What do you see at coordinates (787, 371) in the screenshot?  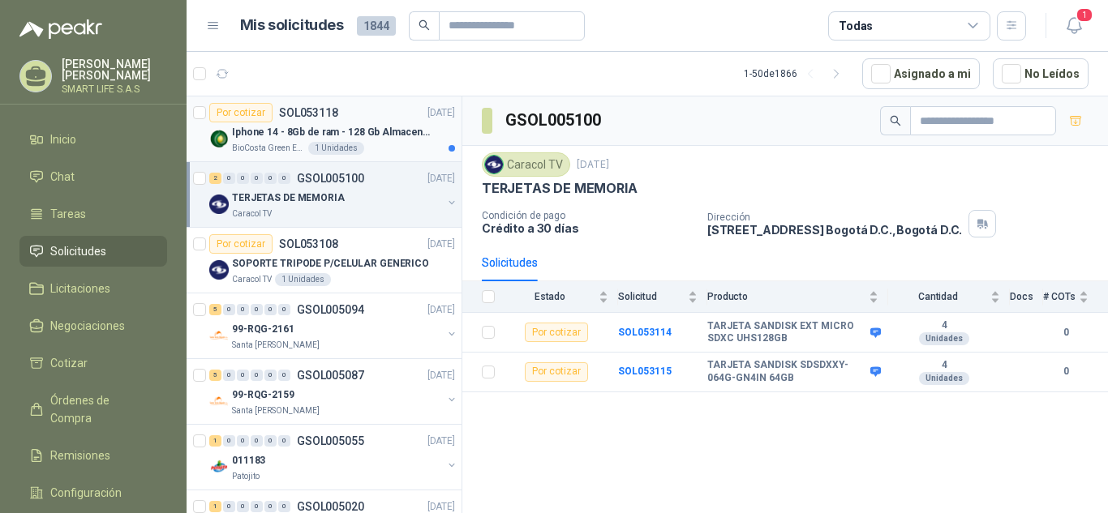 I see `b: TARJETA SANDISK SDSDXXY-064G-GN4IN 64GB` at bounding box center [787, 371].